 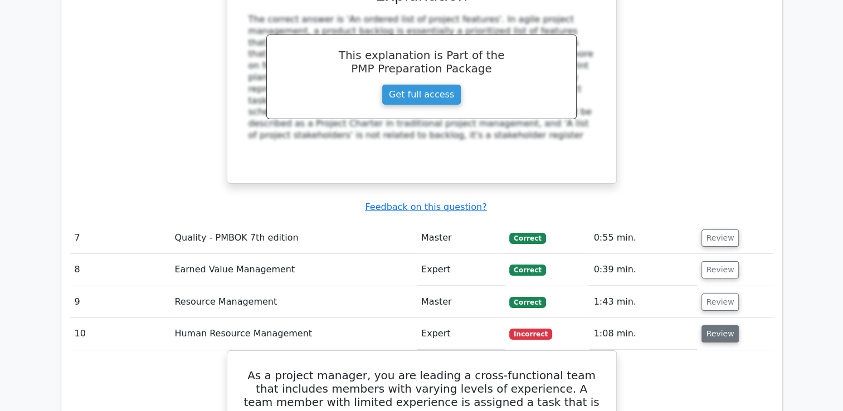 What do you see at coordinates (643, 334) in the screenshot?
I see `td: 1:08 min.` at bounding box center [643, 334].